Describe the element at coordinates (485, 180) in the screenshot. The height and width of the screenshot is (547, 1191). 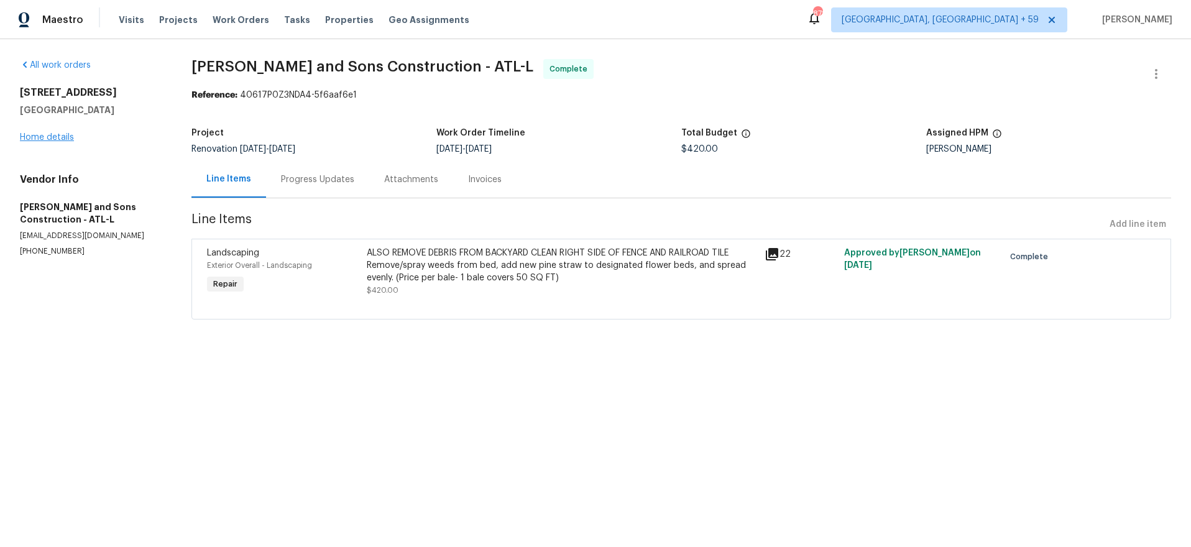
I see `div: Invoices` at that location.